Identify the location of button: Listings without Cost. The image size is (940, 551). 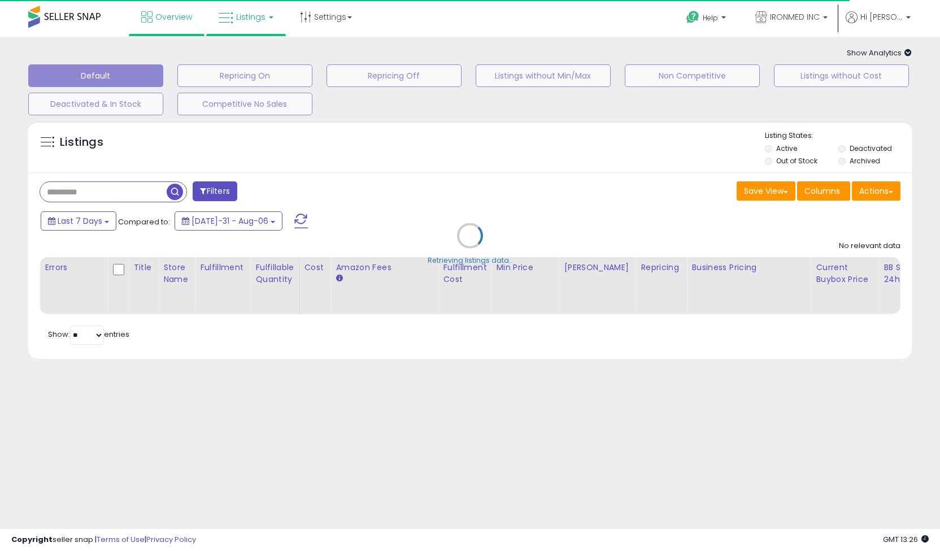
(842, 76).